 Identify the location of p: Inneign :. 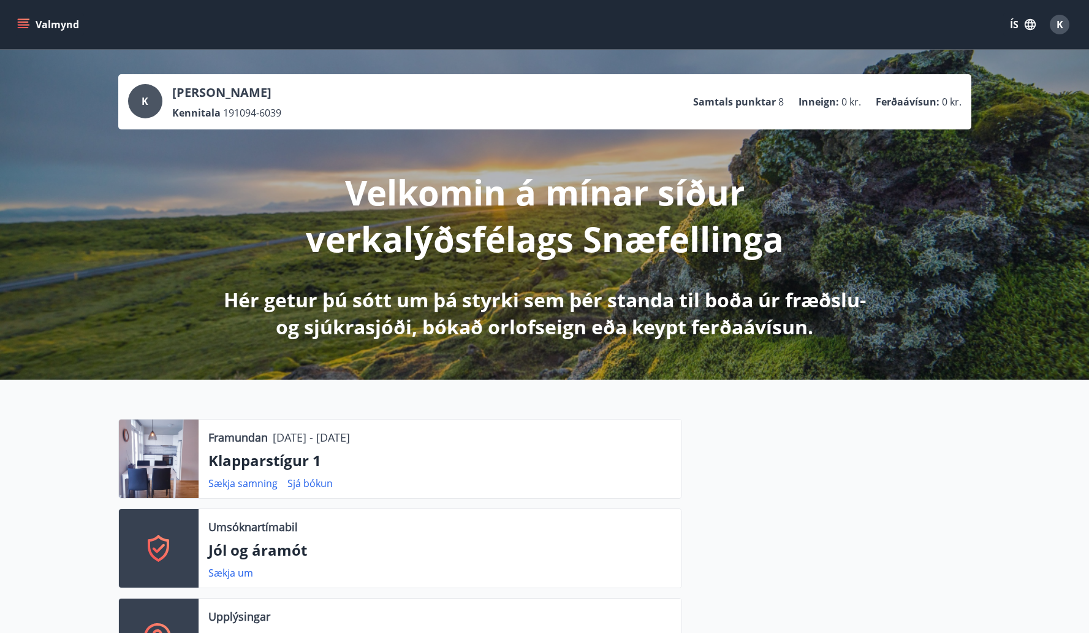
(819, 102).